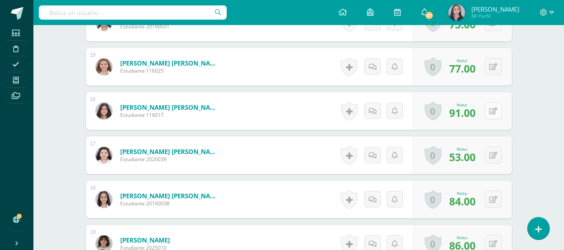 This screenshot has width=564, height=250. What do you see at coordinates (133, 13) in the screenshot?
I see `input: Busca un usuario...` at bounding box center [133, 13].